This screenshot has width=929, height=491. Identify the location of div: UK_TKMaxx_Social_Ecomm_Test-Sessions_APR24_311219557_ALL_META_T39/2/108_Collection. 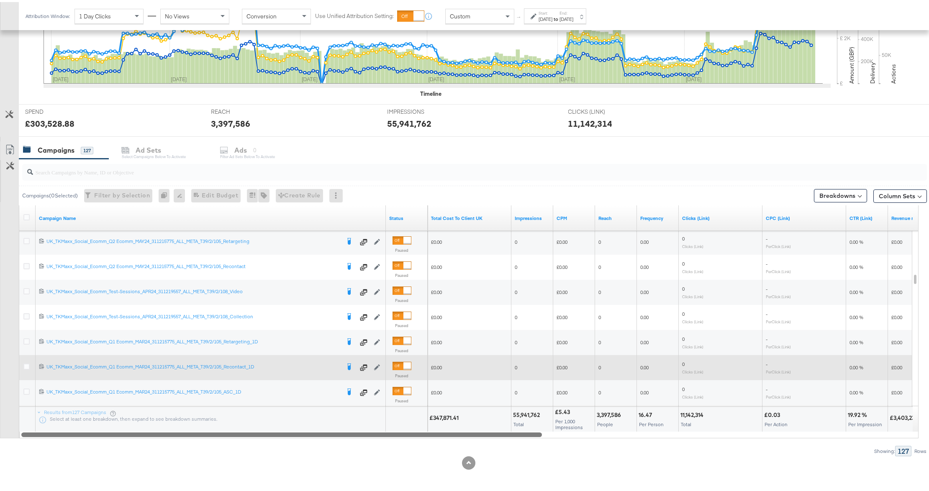
(193, 315).